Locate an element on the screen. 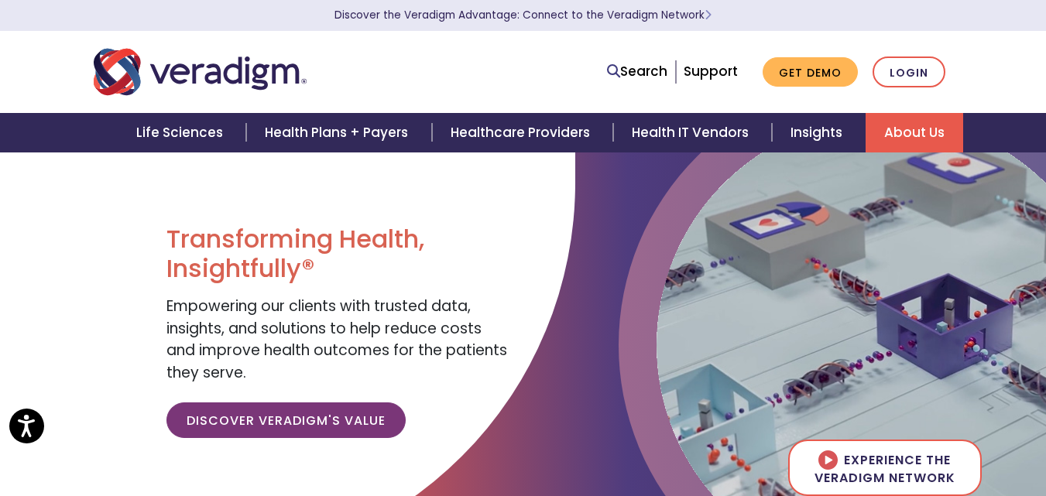 The image size is (1046, 496). a: Healthcare Providers is located at coordinates (523, 132).